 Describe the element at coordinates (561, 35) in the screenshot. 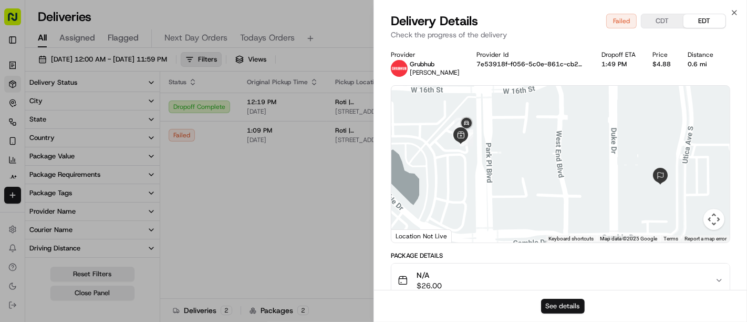

I see `p: Check the progress of the delivery` at that location.